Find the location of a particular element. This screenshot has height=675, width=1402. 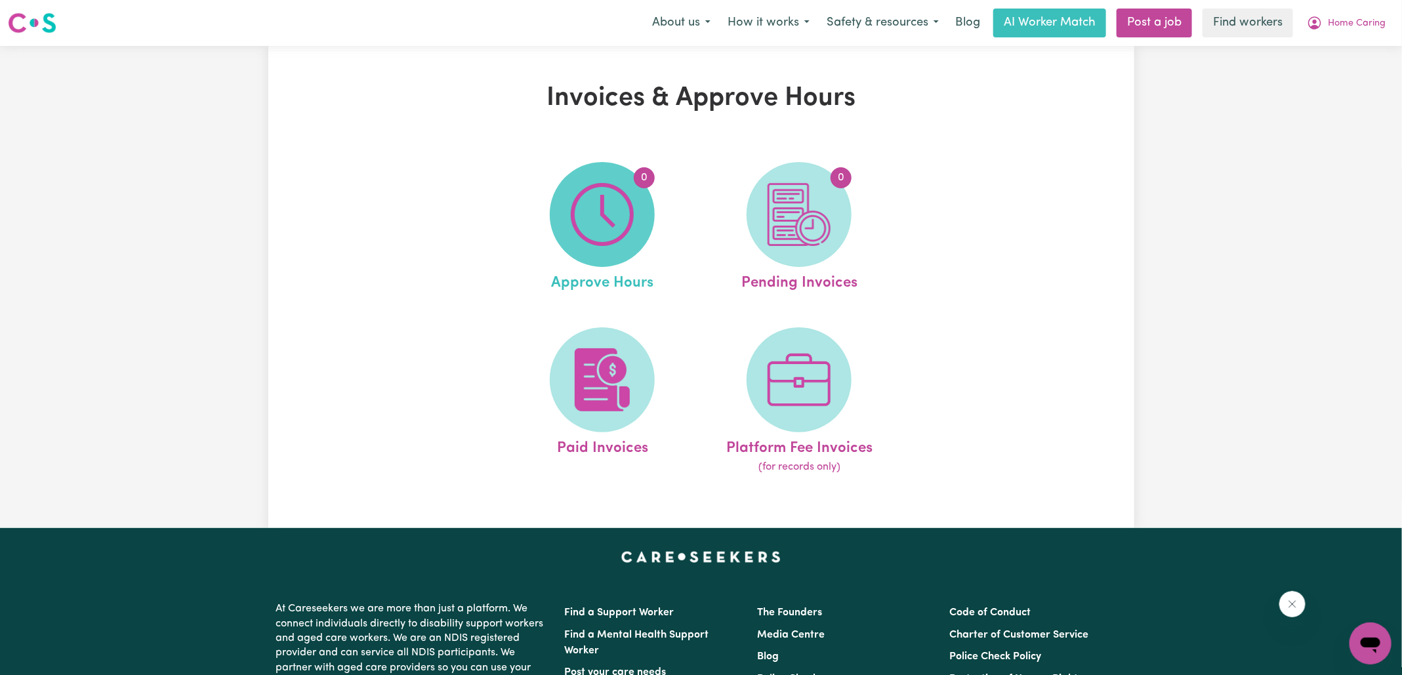

a: Media Centre is located at coordinates (790, 635).